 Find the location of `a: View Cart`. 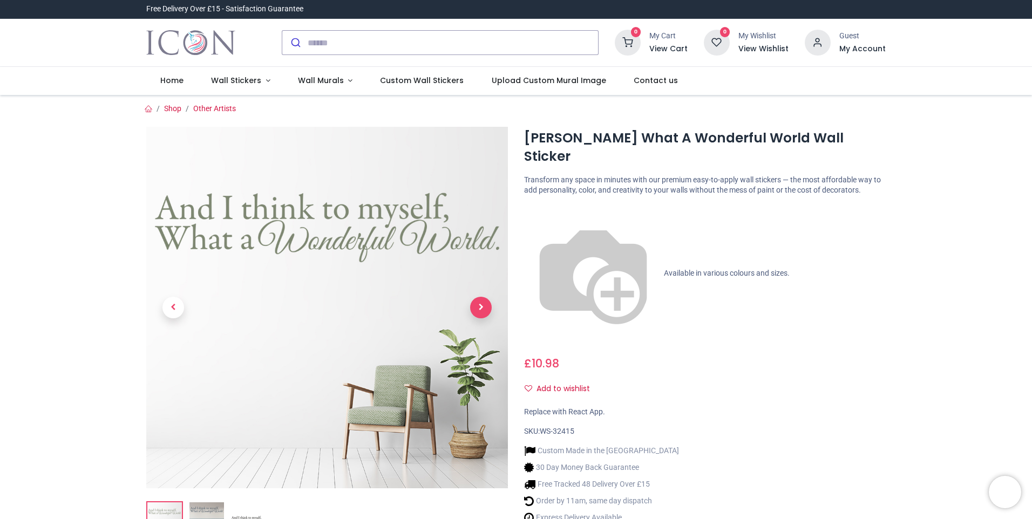

a: View Cart is located at coordinates (668, 49).